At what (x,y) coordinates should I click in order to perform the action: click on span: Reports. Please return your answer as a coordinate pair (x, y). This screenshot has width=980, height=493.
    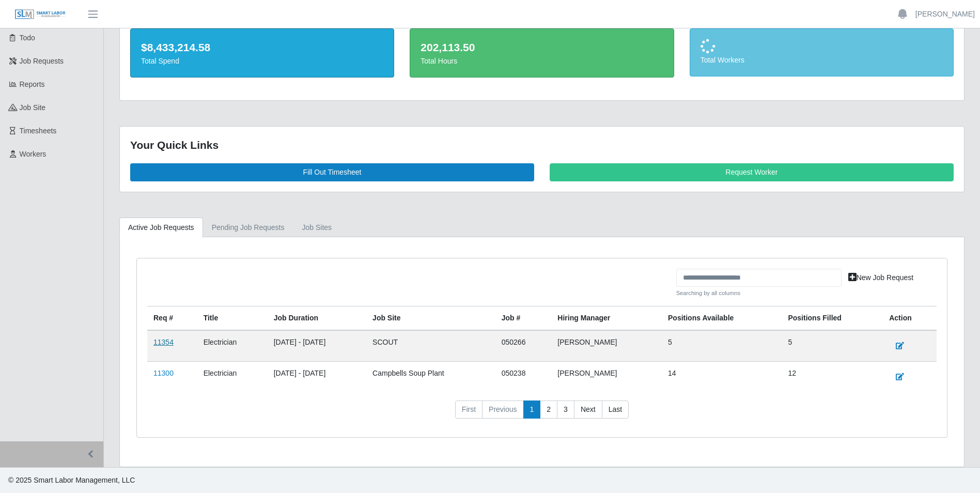
    Looking at the image, I should click on (32, 84).